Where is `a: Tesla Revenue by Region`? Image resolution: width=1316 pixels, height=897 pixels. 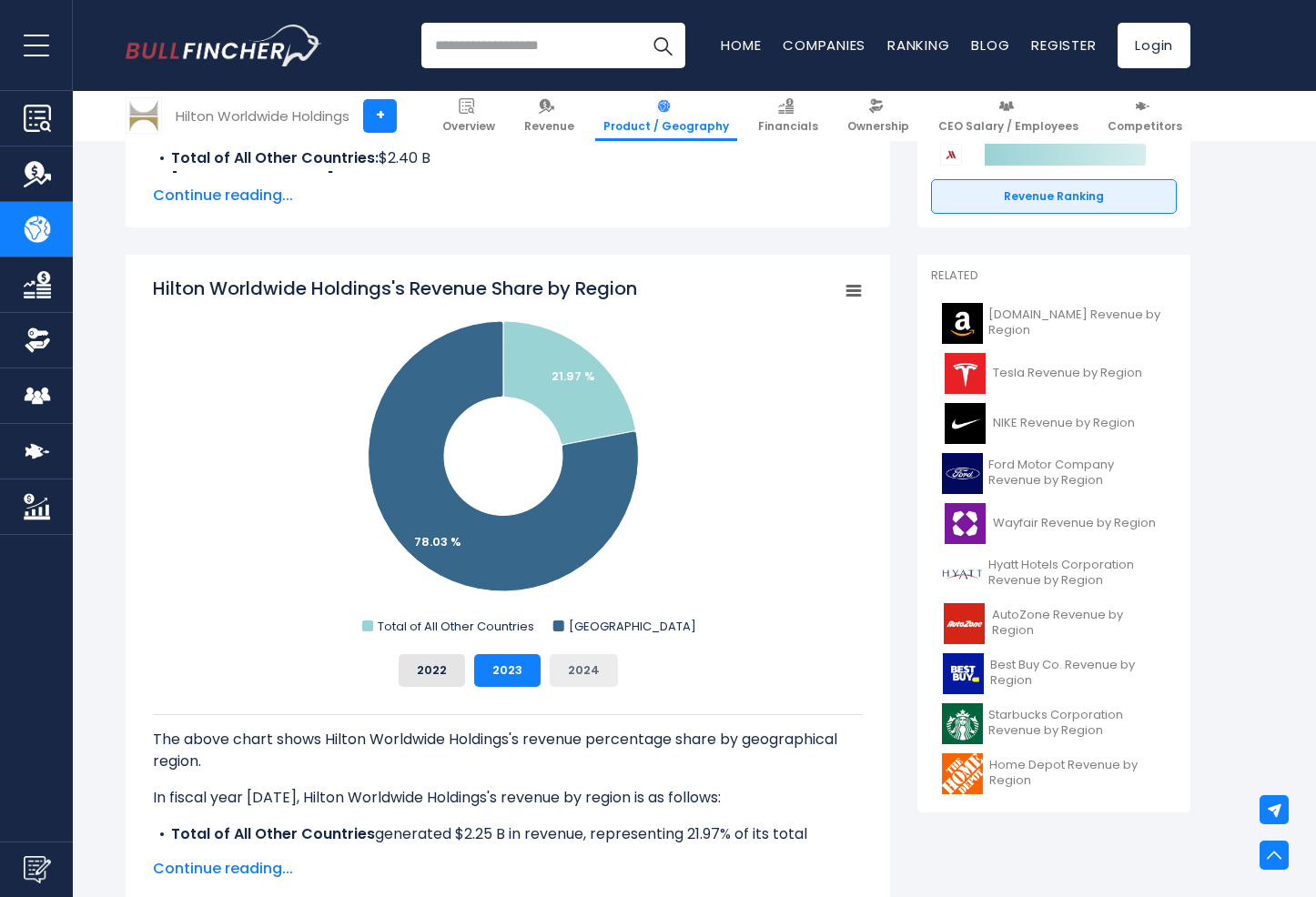 a: Tesla Revenue by Region is located at coordinates (1054, 373).